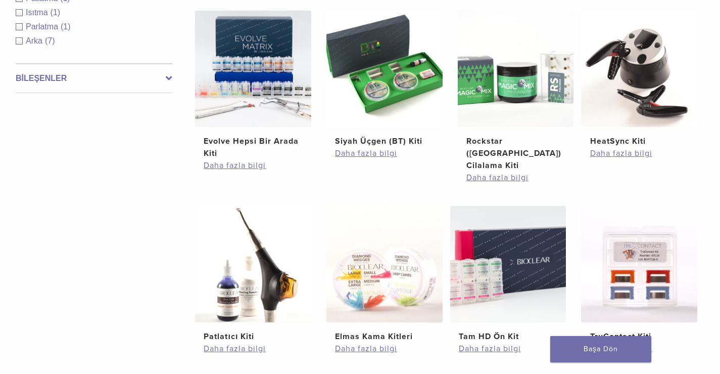 This screenshot has width=720, height=374. I want to click on font: Isıtma, so click(37, 12).